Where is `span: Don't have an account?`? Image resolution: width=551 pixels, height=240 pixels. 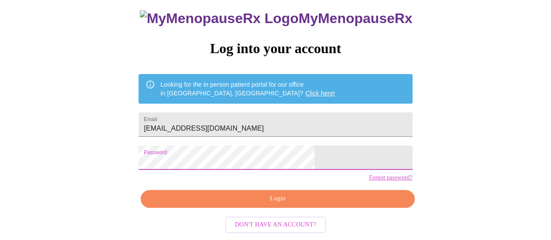 span: Don't have an account? is located at coordinates (275, 225).